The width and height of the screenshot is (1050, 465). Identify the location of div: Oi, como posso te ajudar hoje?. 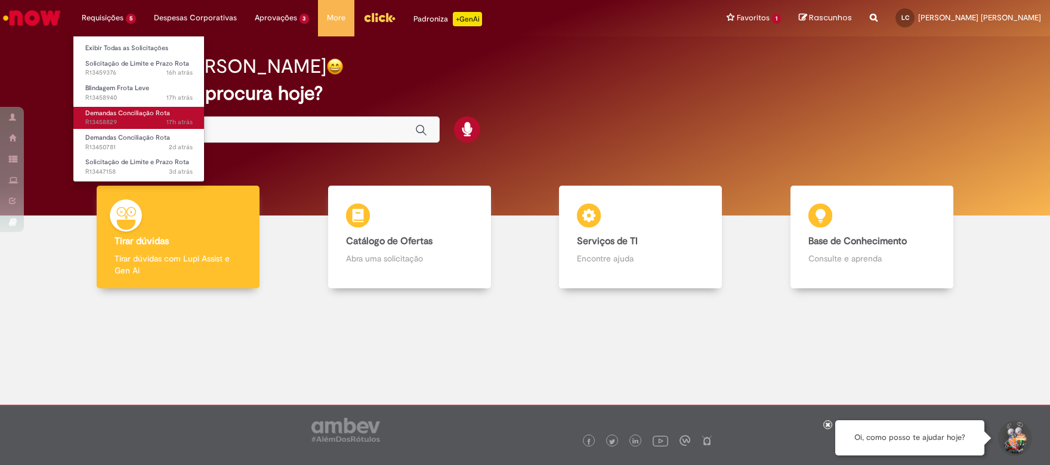
(910, 437).